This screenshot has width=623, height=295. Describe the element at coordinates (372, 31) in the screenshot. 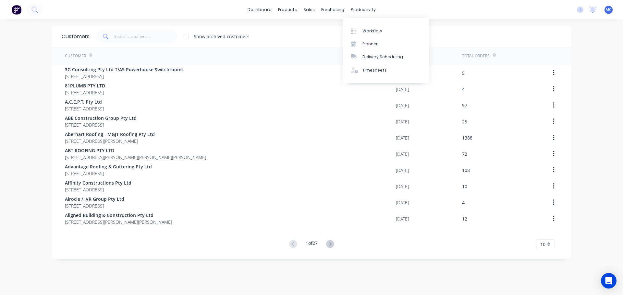

I see `div: Workflow` at that location.